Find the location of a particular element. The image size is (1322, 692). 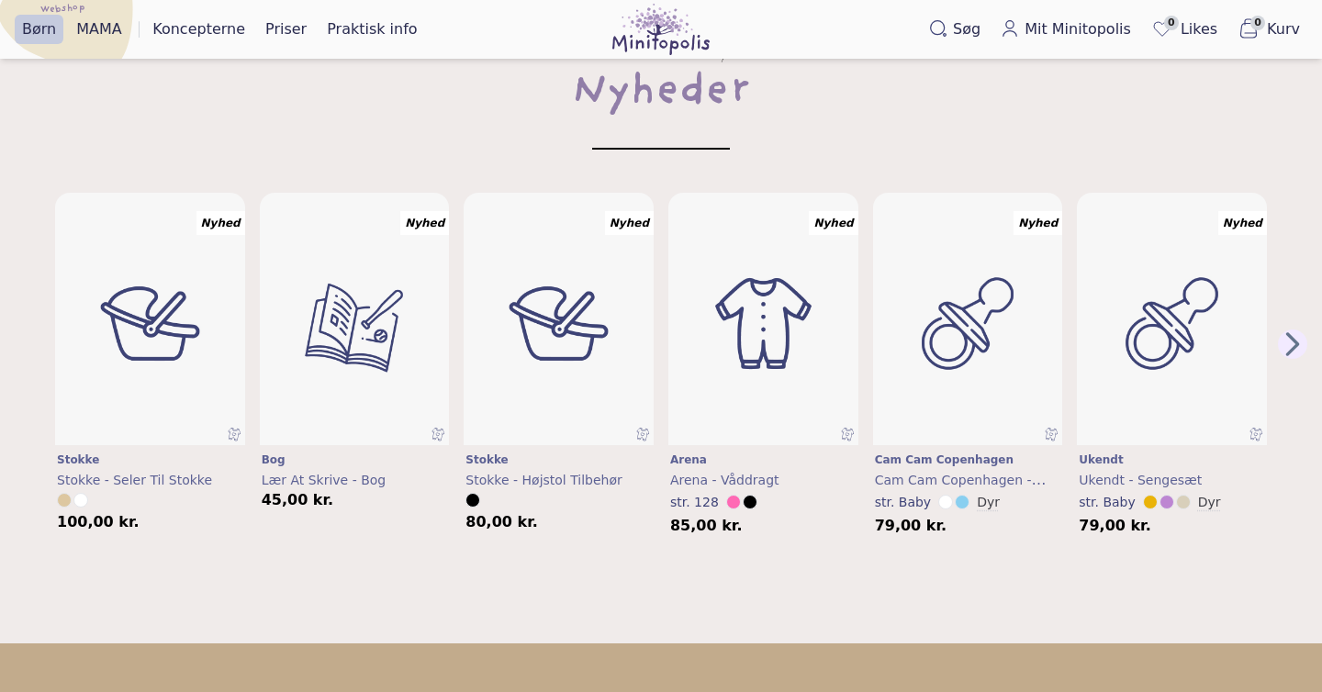

span: Mit Minitopolis is located at coordinates (1078, 29).